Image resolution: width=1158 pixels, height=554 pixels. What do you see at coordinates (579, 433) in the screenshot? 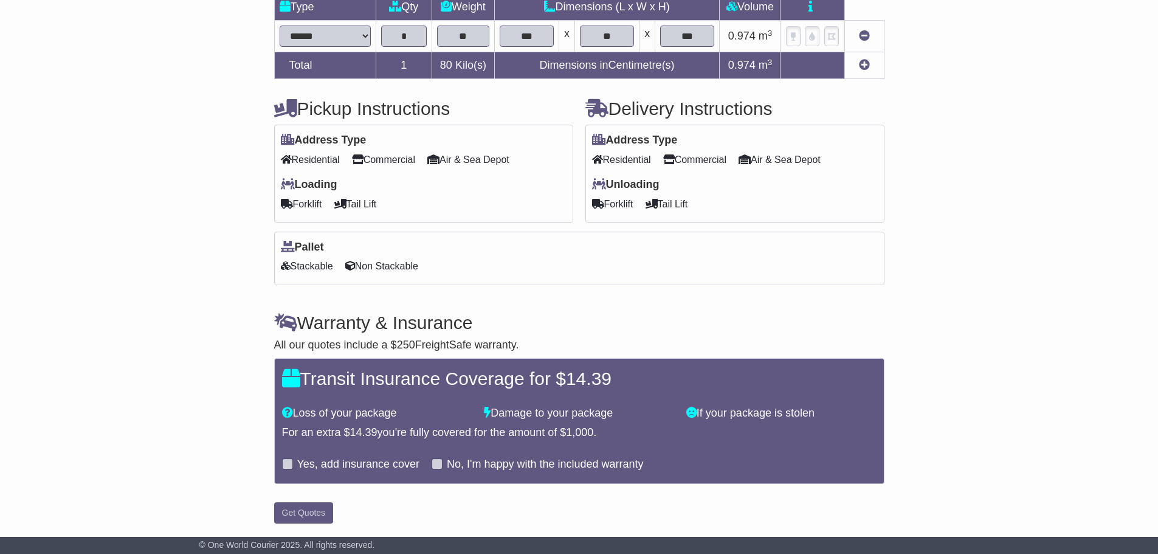
I see `div: For an extra $ you're fully covered for the amount of $ .` at bounding box center [579, 433].